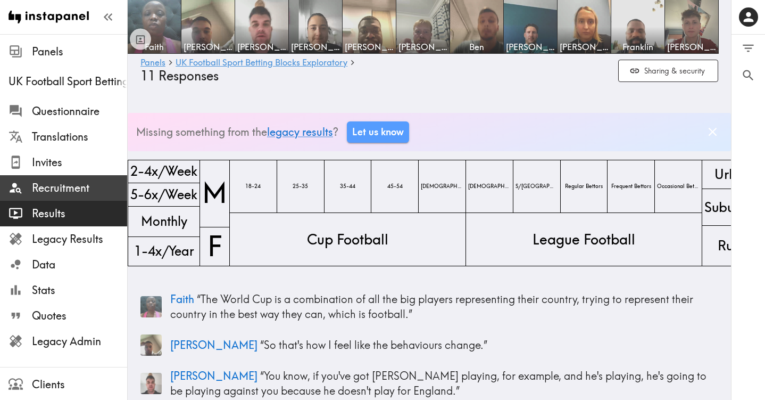 The width and height of the screenshot is (765, 400). Describe the element at coordinates (214, 246) in the screenshot. I see `span: F` at that location.